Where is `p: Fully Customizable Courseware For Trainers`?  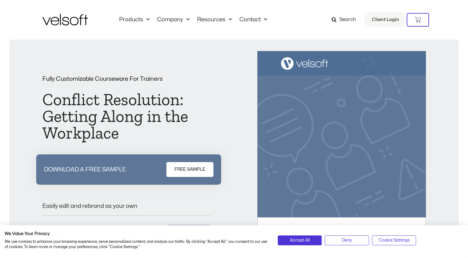 p: Fully Customizable Courseware For Trainers is located at coordinates (127, 79).